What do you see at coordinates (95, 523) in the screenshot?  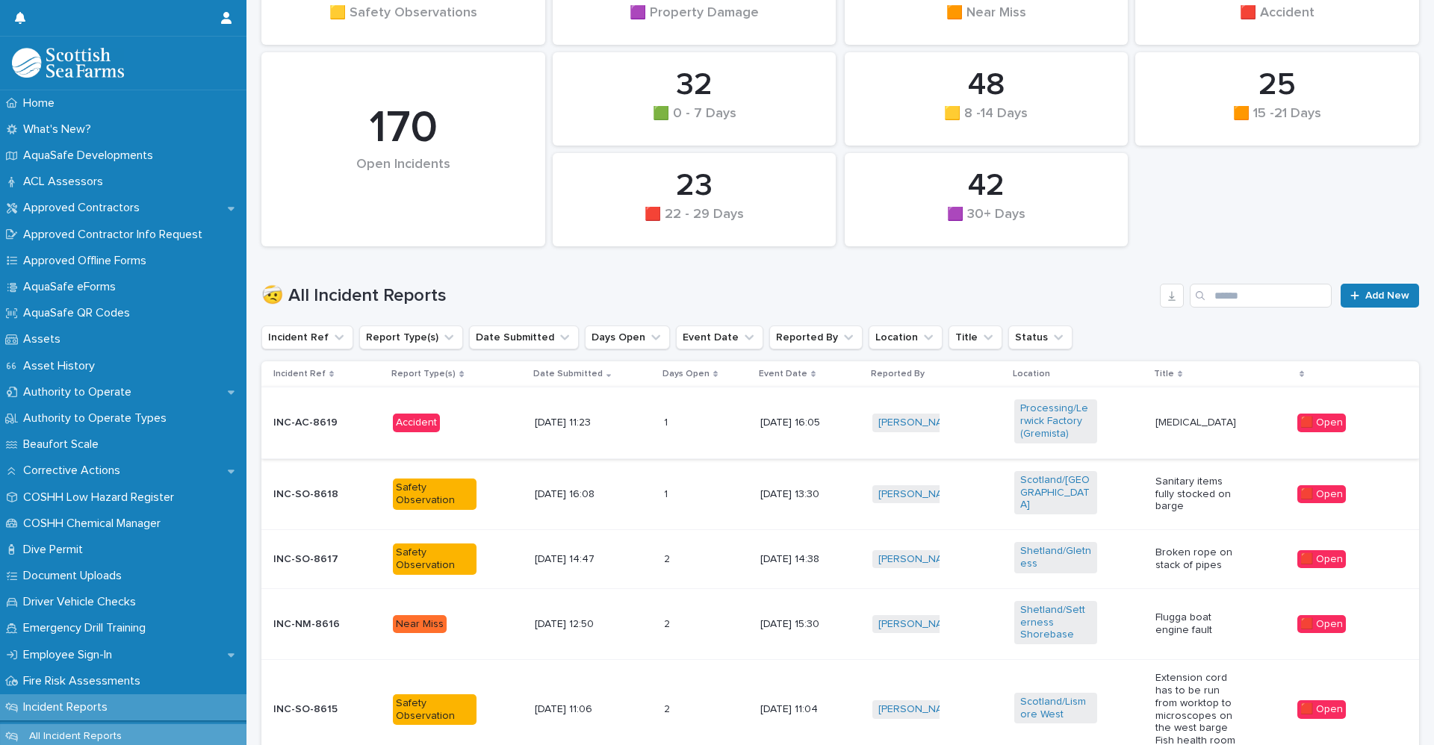 I see `p: COSHH Chemical Manager` at bounding box center [95, 523].